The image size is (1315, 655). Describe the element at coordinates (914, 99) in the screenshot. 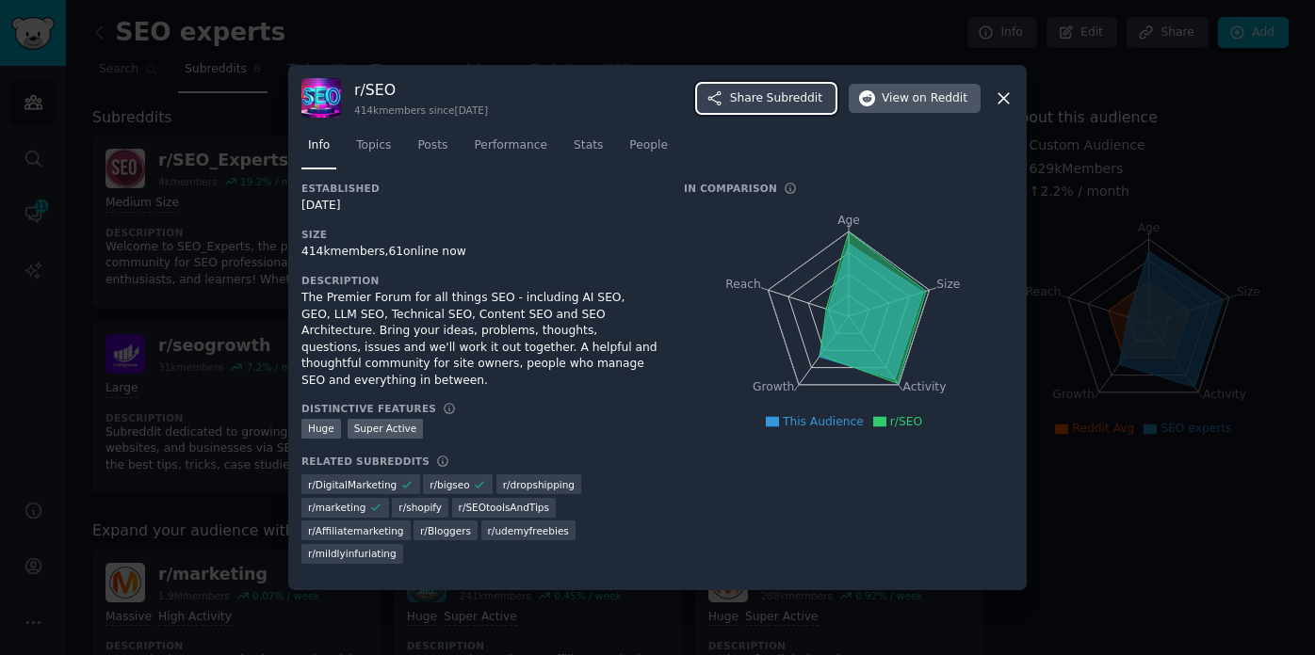

I see `a: Viewon Reddit` at that location.